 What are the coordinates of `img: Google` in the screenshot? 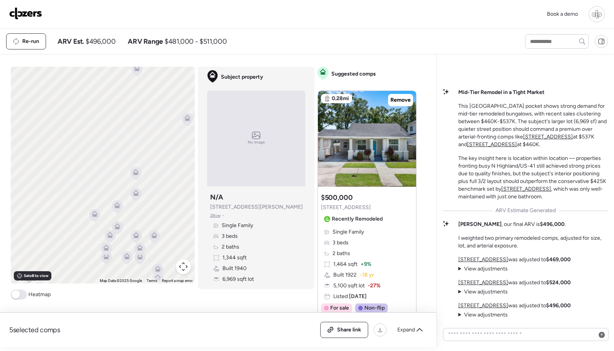 It's located at (25, 279).